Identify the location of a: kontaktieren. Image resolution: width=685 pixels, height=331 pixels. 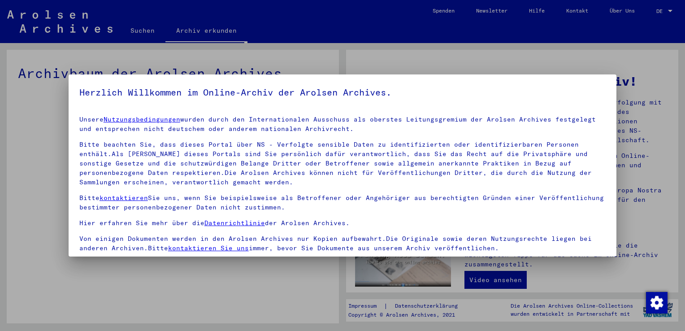
(124, 198).